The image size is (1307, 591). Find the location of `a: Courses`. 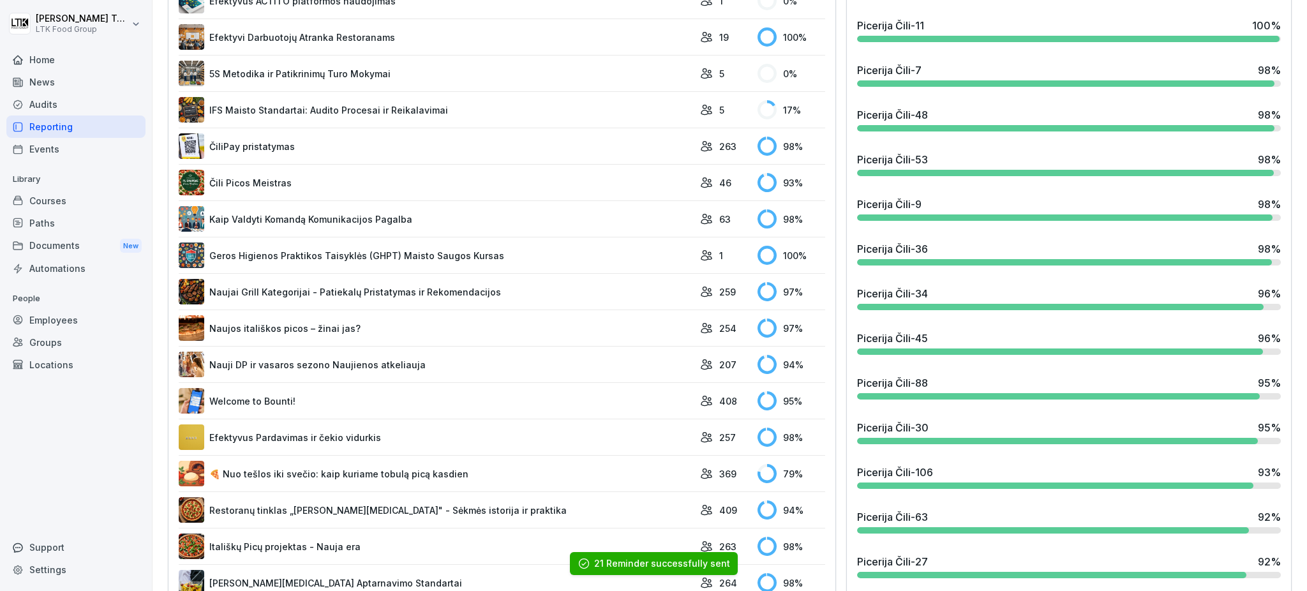

a: Courses is located at coordinates (76, 200).